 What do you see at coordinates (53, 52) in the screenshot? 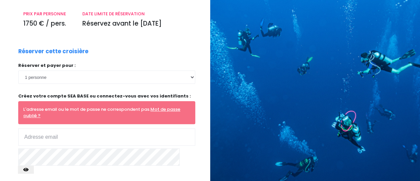
I see `p: Réserver cette croisière` at bounding box center [53, 52].